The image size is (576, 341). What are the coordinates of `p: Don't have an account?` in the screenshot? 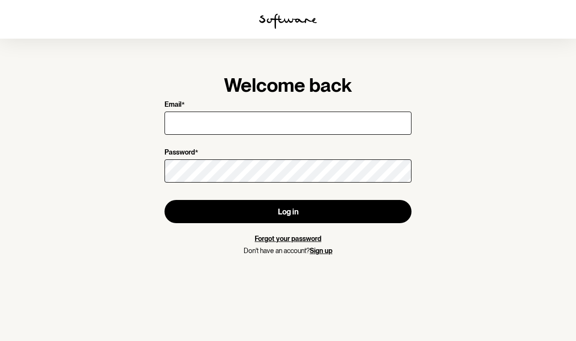 It's located at (288, 250).